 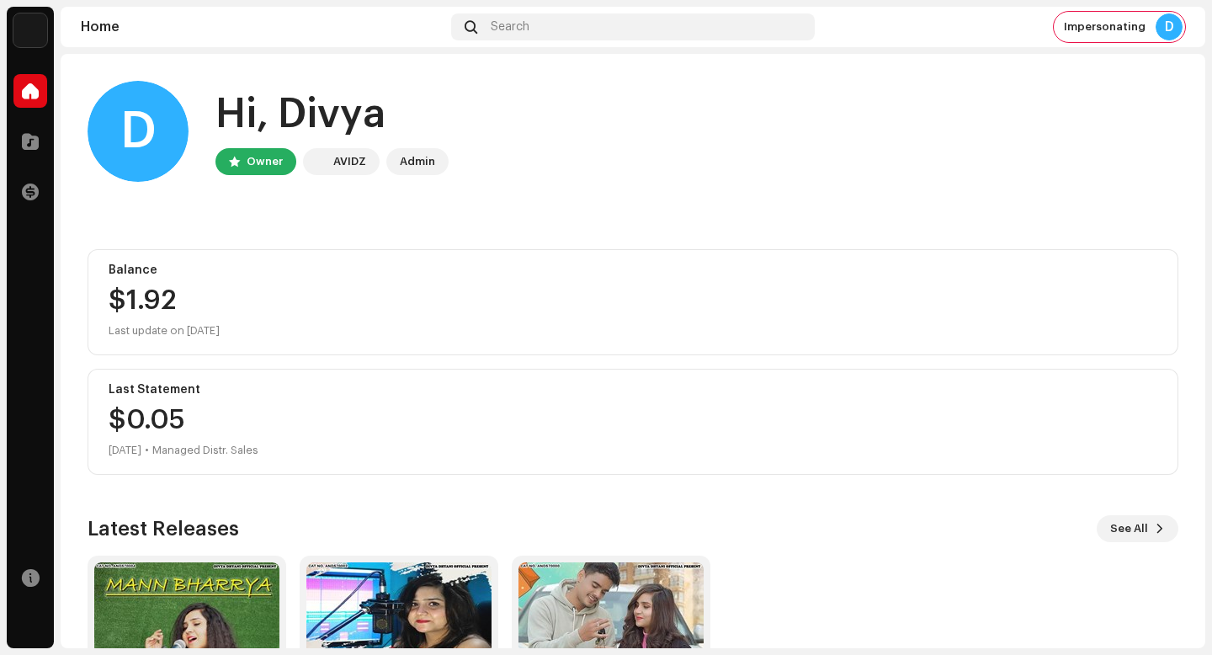 I want to click on div: Hi, Divya, so click(x=332, y=114).